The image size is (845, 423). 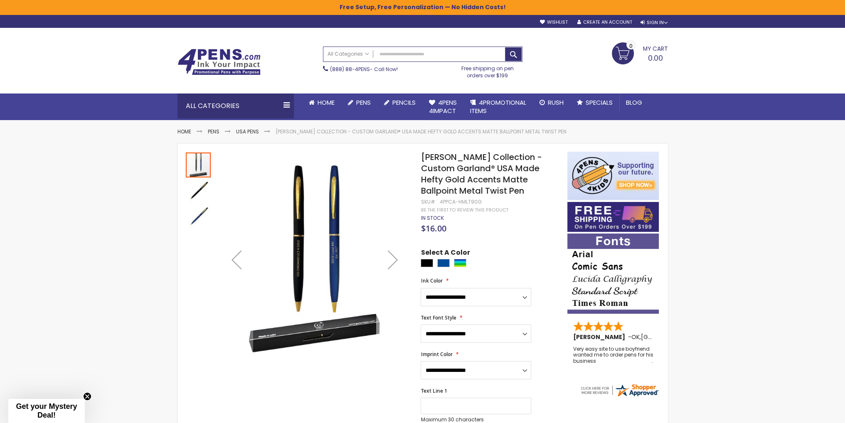 What do you see at coordinates (613, 355) in the screenshot?
I see `div: Very easy site to use boyfriend wanted me to order pens for his business` at bounding box center [613, 355].